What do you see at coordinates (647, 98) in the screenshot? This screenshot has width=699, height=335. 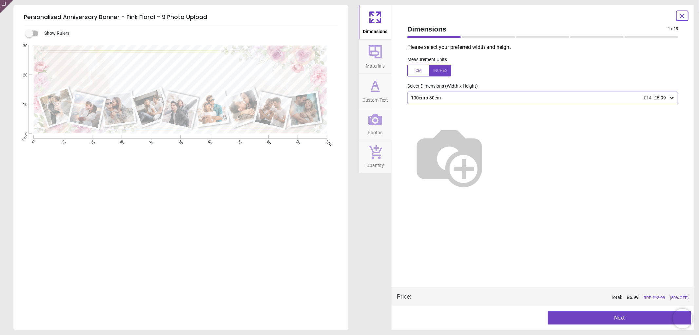 I see `span: £14` at bounding box center [647, 98].